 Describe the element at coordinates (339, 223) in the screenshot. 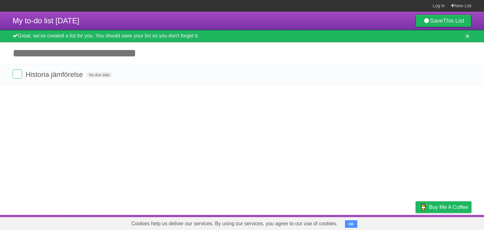

I see `a: About` at that location.